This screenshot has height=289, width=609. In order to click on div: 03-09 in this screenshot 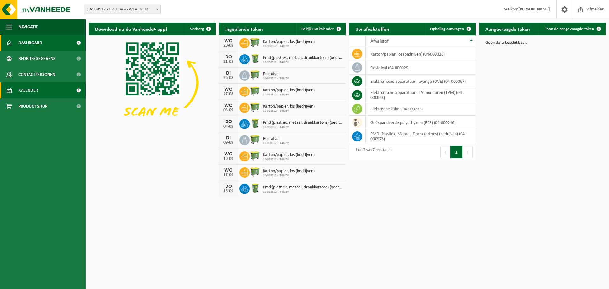, I will do `click(228, 110)`.